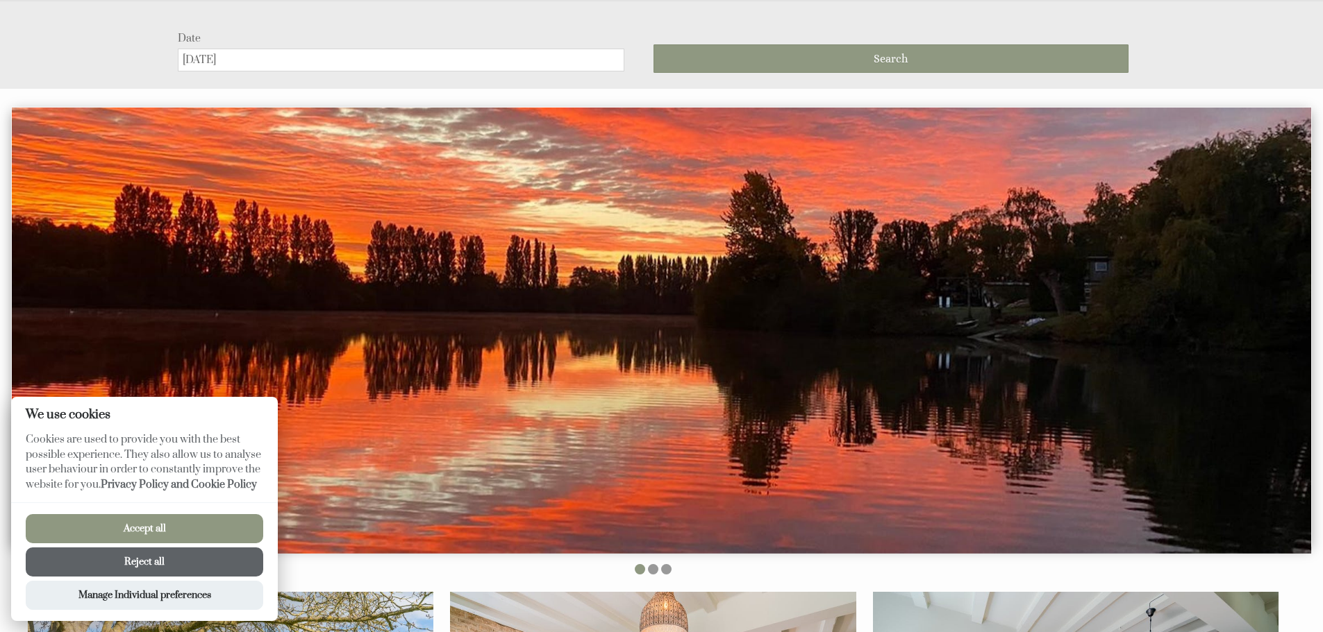 This screenshot has width=1323, height=632. What do you see at coordinates (401, 60) in the screenshot?
I see `input: Arrival Date` at bounding box center [401, 60].